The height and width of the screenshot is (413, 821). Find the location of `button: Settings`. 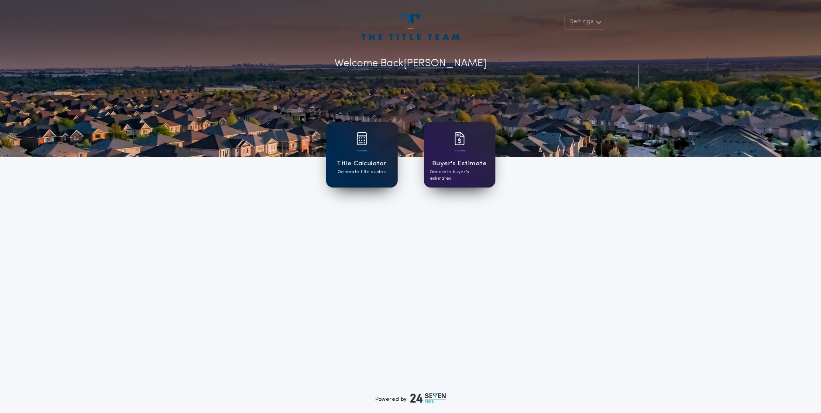

button: Settings is located at coordinates (585, 22).